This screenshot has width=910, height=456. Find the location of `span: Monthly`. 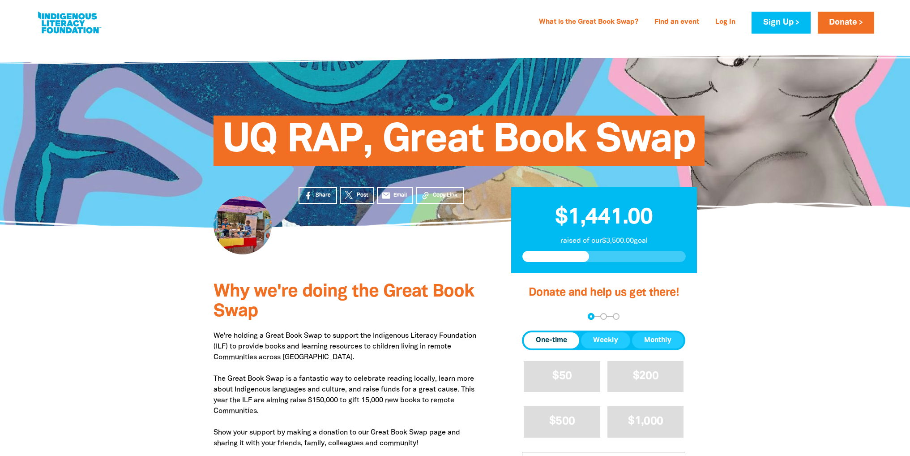

span: Monthly is located at coordinates (658, 340).